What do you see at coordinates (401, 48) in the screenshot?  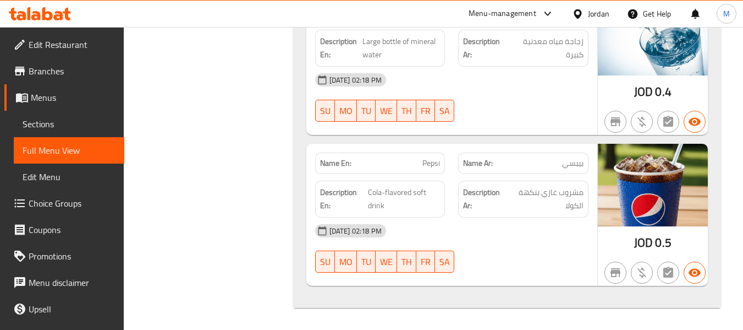 I see `span: Large bottle of mineral water` at bounding box center [401, 48].